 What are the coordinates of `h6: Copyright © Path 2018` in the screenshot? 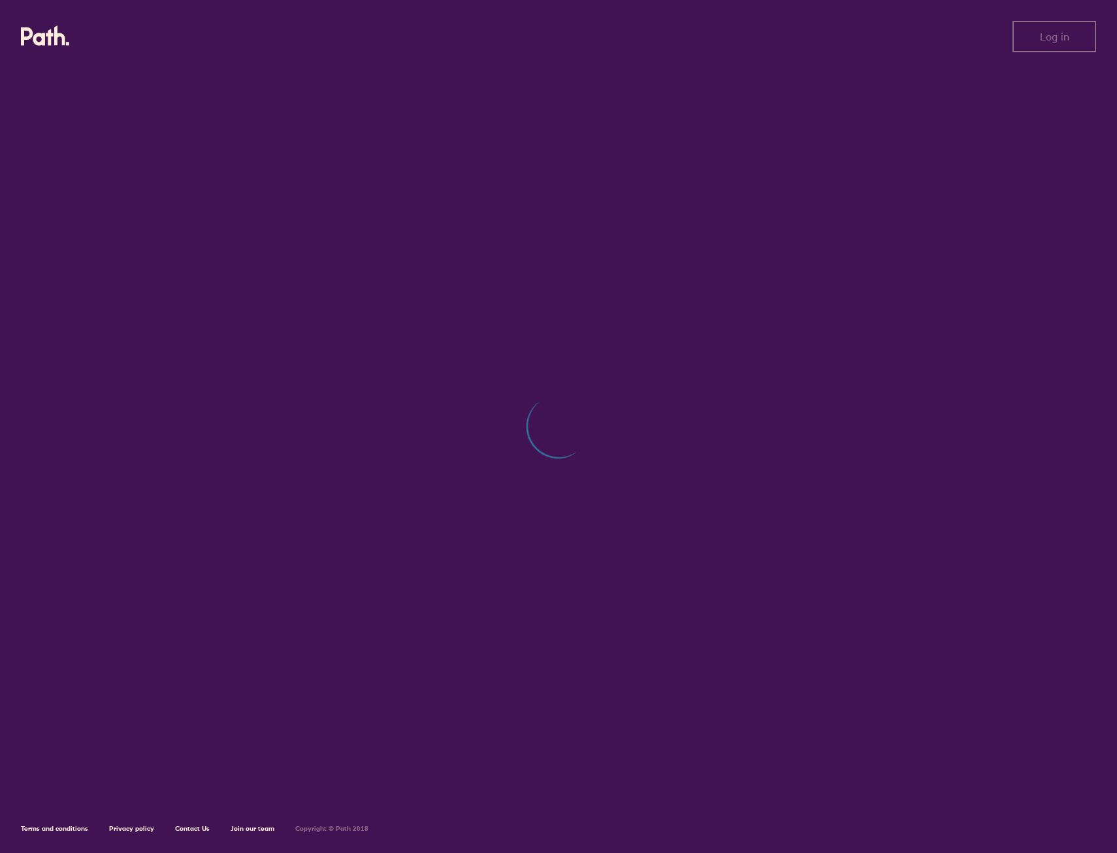 It's located at (332, 829).